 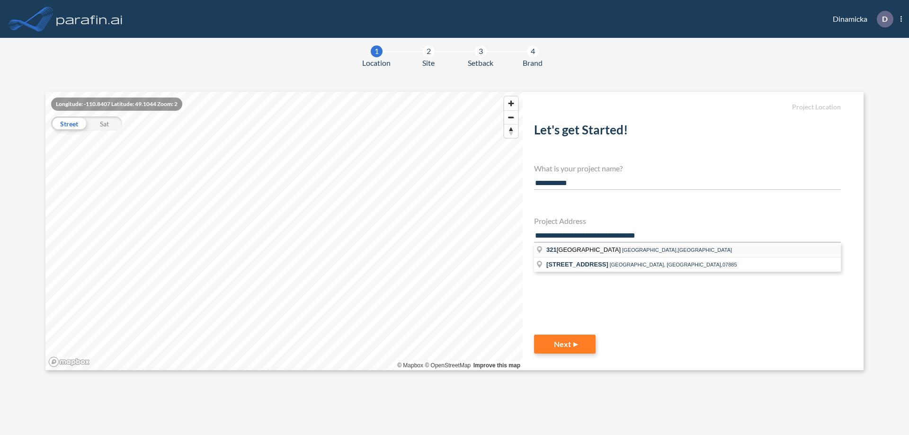 I want to click on img: logo, so click(x=89, y=19).